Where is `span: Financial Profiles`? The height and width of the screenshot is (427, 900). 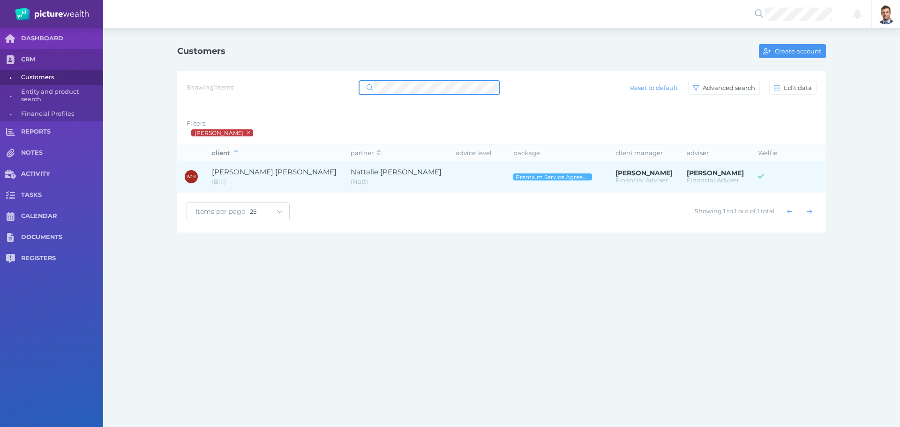
span: Financial Profiles is located at coordinates (60, 114).